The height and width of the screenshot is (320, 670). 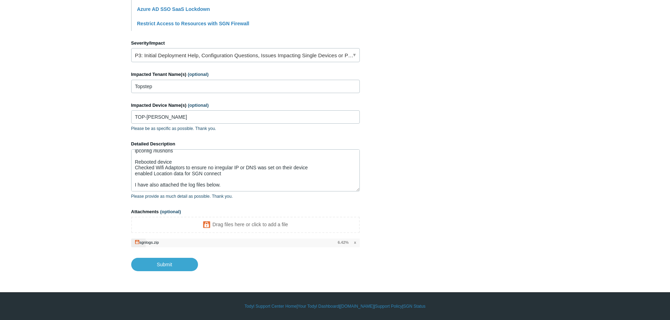 What do you see at coordinates (164, 265) in the screenshot?
I see `input: Submit` at bounding box center [164, 265].